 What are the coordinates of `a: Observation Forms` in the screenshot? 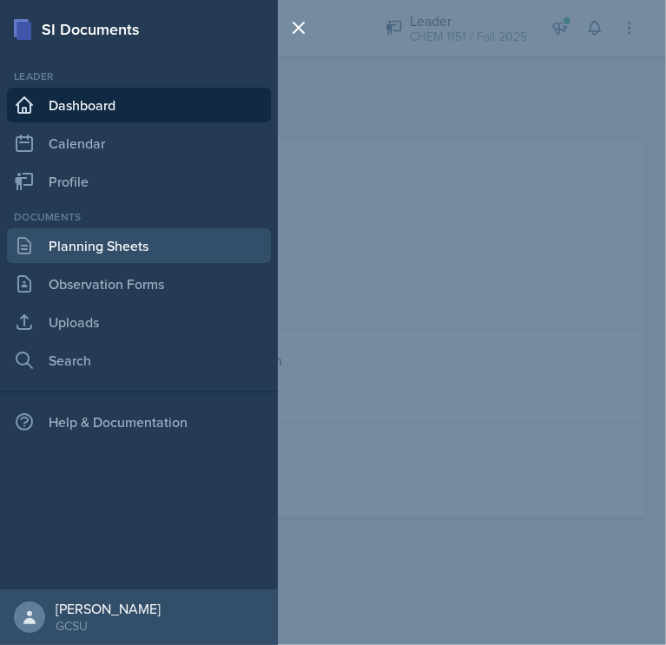 It's located at (139, 284).